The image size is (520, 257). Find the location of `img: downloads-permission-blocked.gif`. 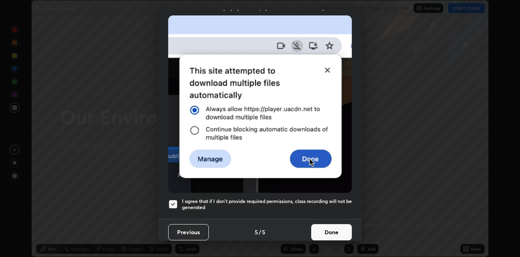

img: downloads-permission-blocked.gif is located at coordinates (260, 104).